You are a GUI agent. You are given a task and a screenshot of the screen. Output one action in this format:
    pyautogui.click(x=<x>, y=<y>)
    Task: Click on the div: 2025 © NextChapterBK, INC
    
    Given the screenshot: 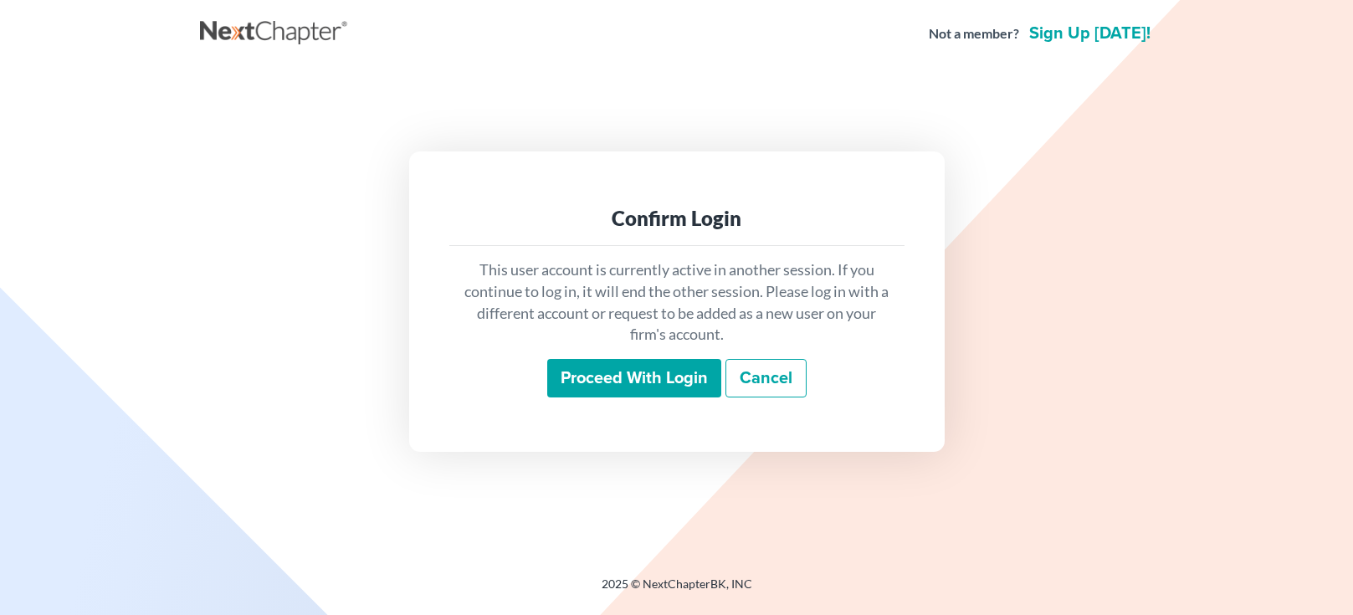 What is the action you would take?
    pyautogui.click(x=677, y=591)
    